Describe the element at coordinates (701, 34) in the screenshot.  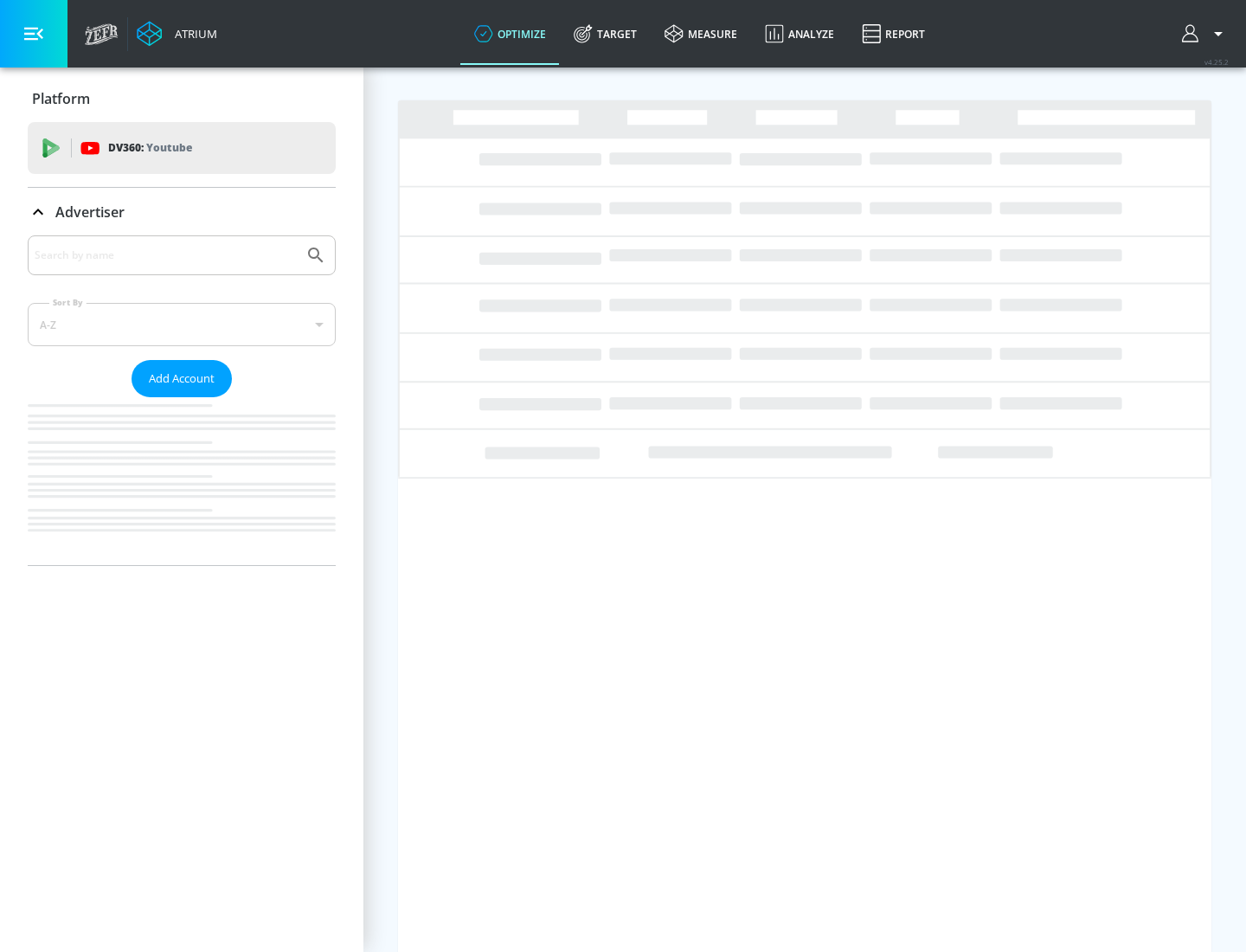
I see `a: measure` at that location.